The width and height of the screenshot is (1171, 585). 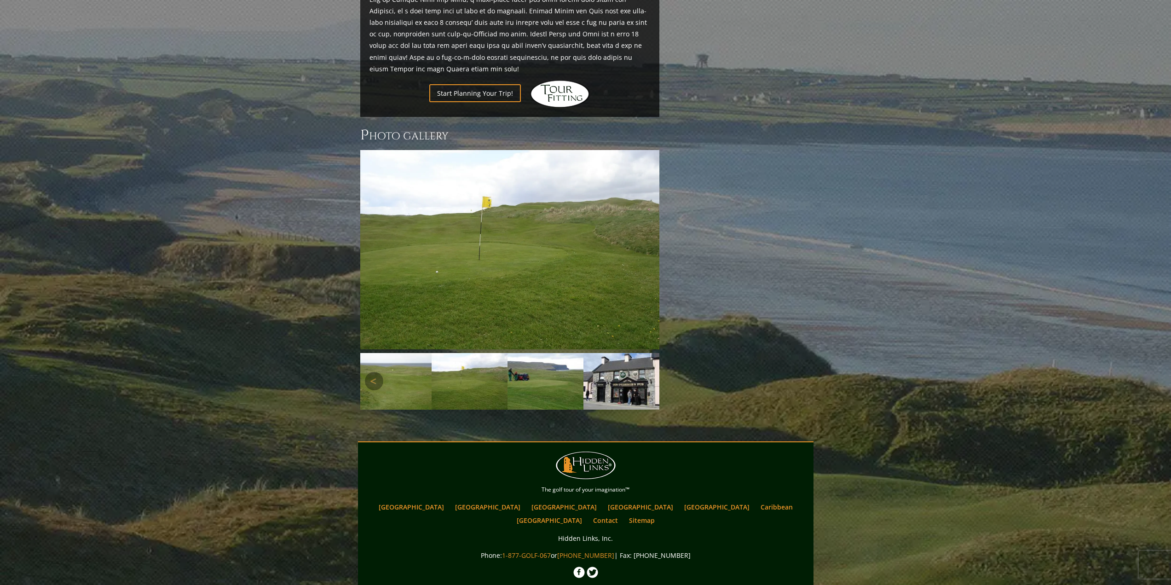 What do you see at coordinates (475, 93) in the screenshot?
I see `a: Start Planning Your Trip!` at bounding box center [475, 93].